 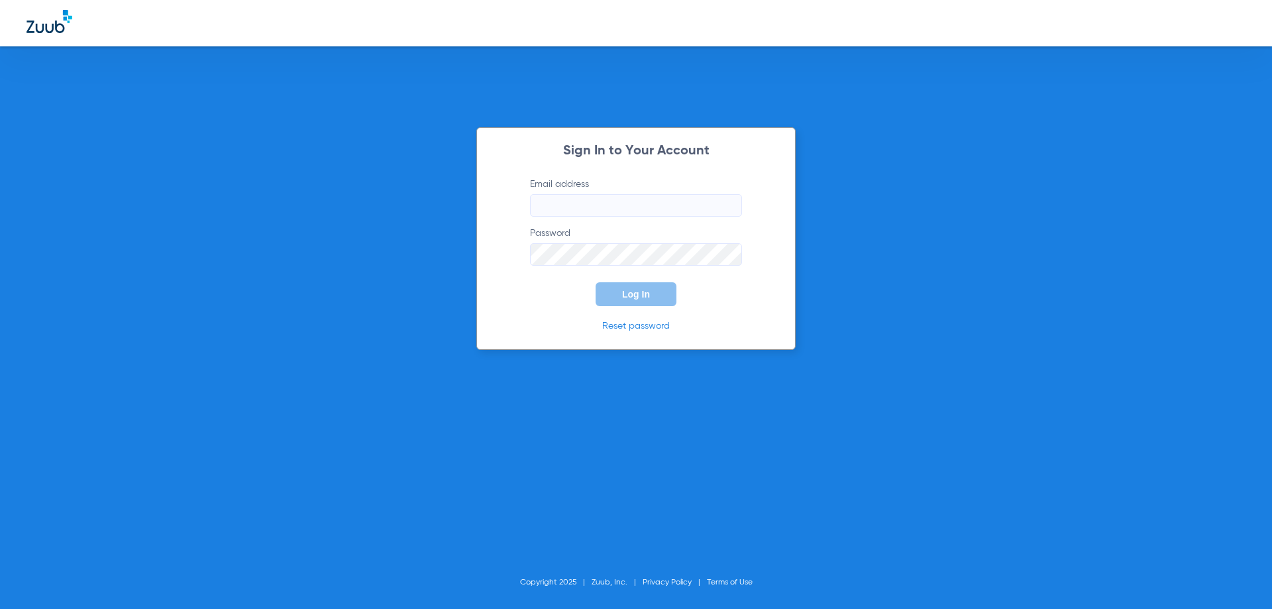 I want to click on div: Chat Widget, so click(x=1239, y=577).